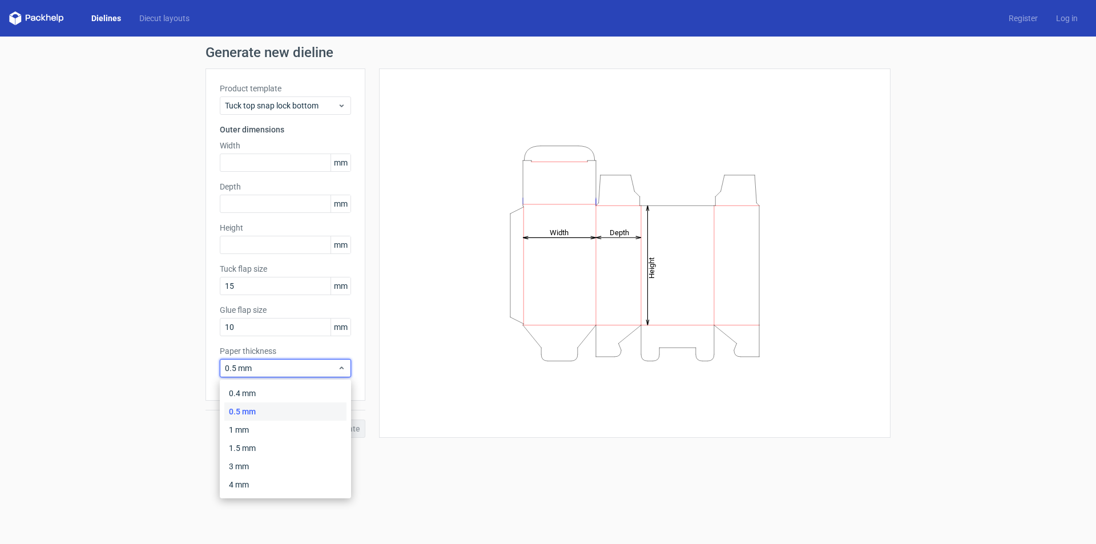 The width and height of the screenshot is (1096, 544). I want to click on label: Paper thickness, so click(286, 351).